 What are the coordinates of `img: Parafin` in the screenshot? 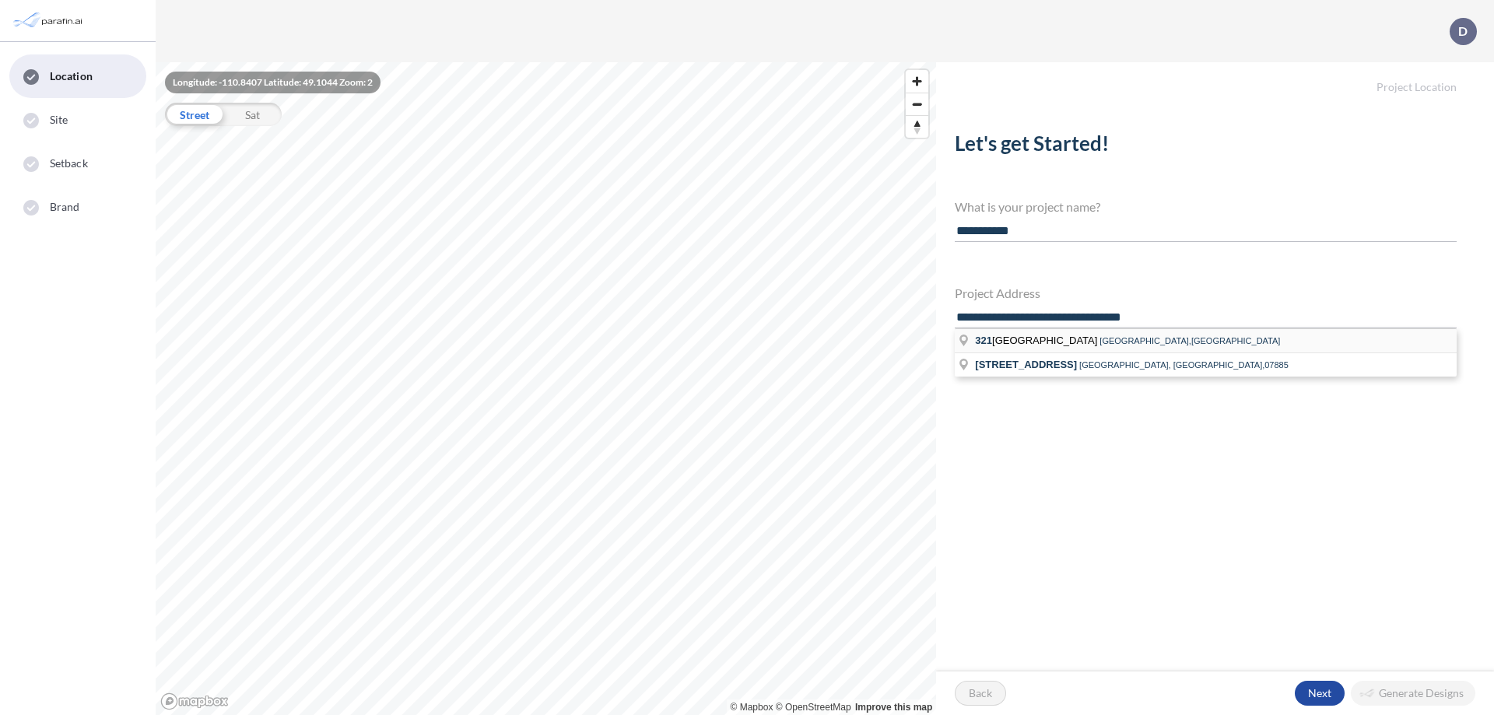 It's located at (49, 20).